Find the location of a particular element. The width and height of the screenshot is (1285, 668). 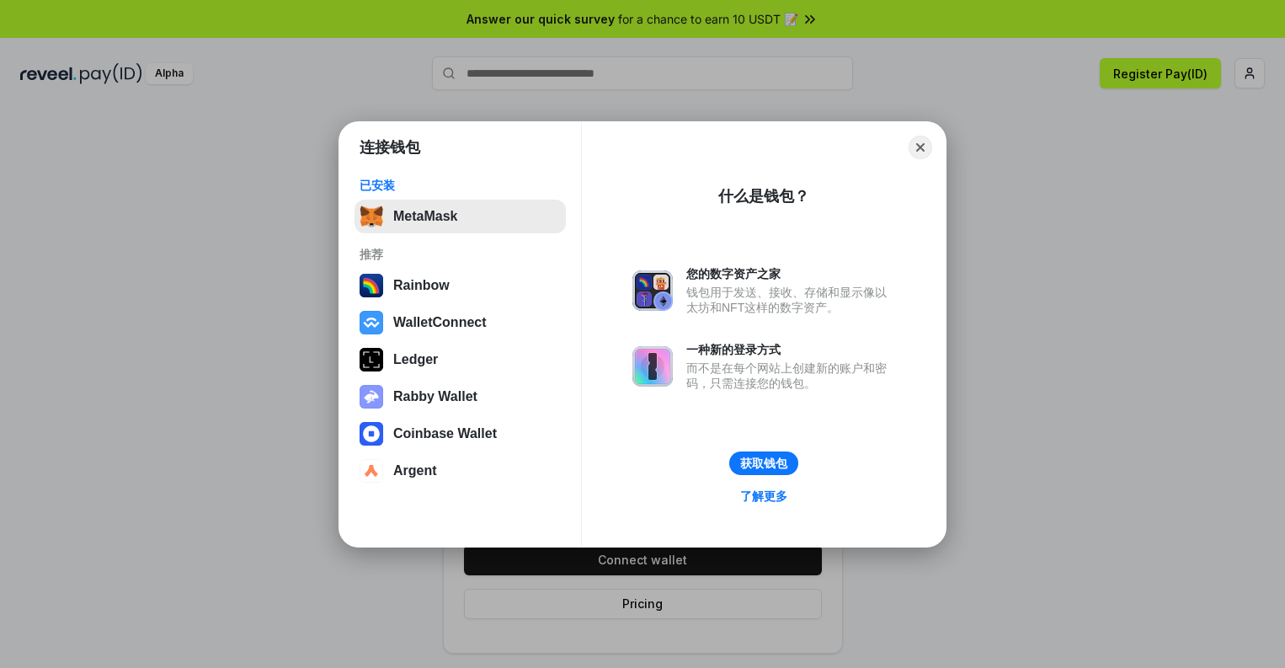

div: MetaMask is located at coordinates (425, 216).